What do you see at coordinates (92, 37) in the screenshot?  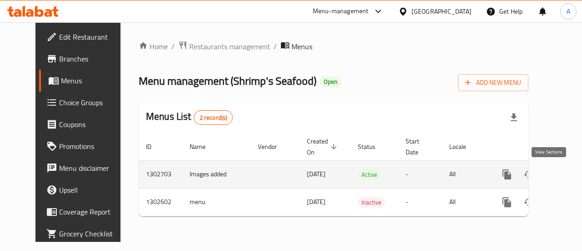 I see `span: Edit Restaurant` at bounding box center [92, 37].